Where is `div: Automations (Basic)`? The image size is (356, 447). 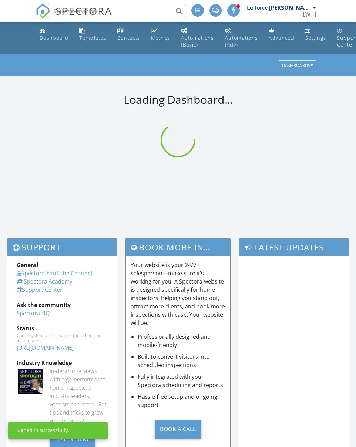 div: Automations (Basic) is located at coordinates (197, 41).